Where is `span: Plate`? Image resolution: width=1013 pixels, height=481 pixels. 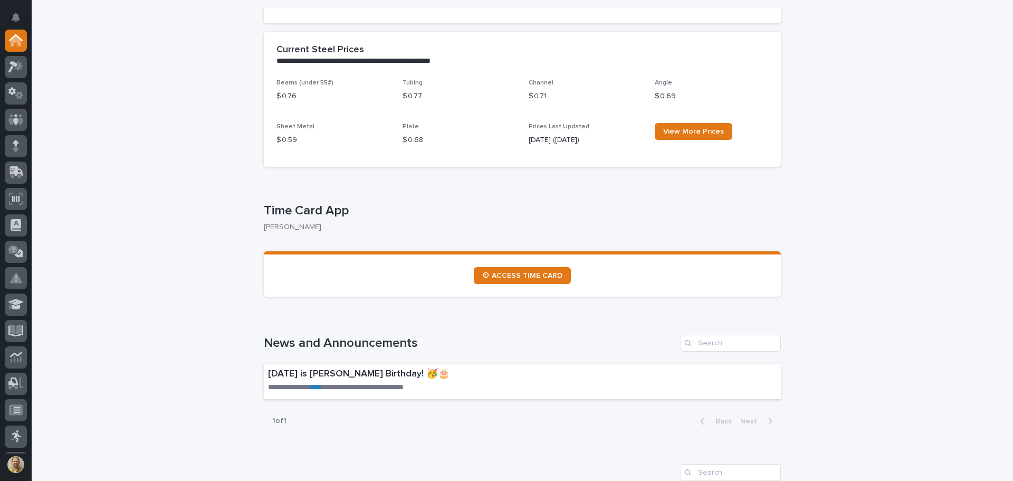 span: Plate is located at coordinates (411, 127).